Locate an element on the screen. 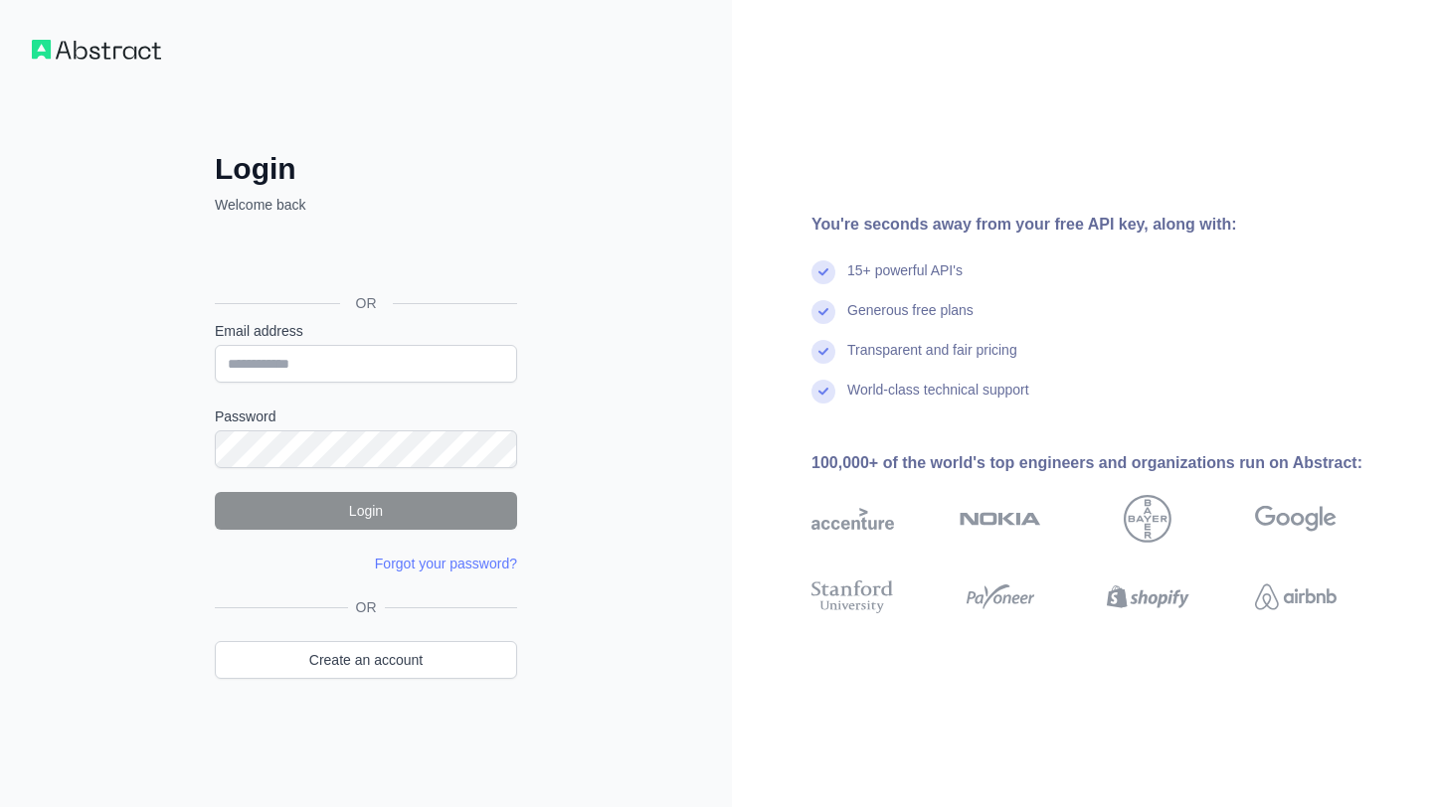  img: accenture is located at coordinates (852, 519).